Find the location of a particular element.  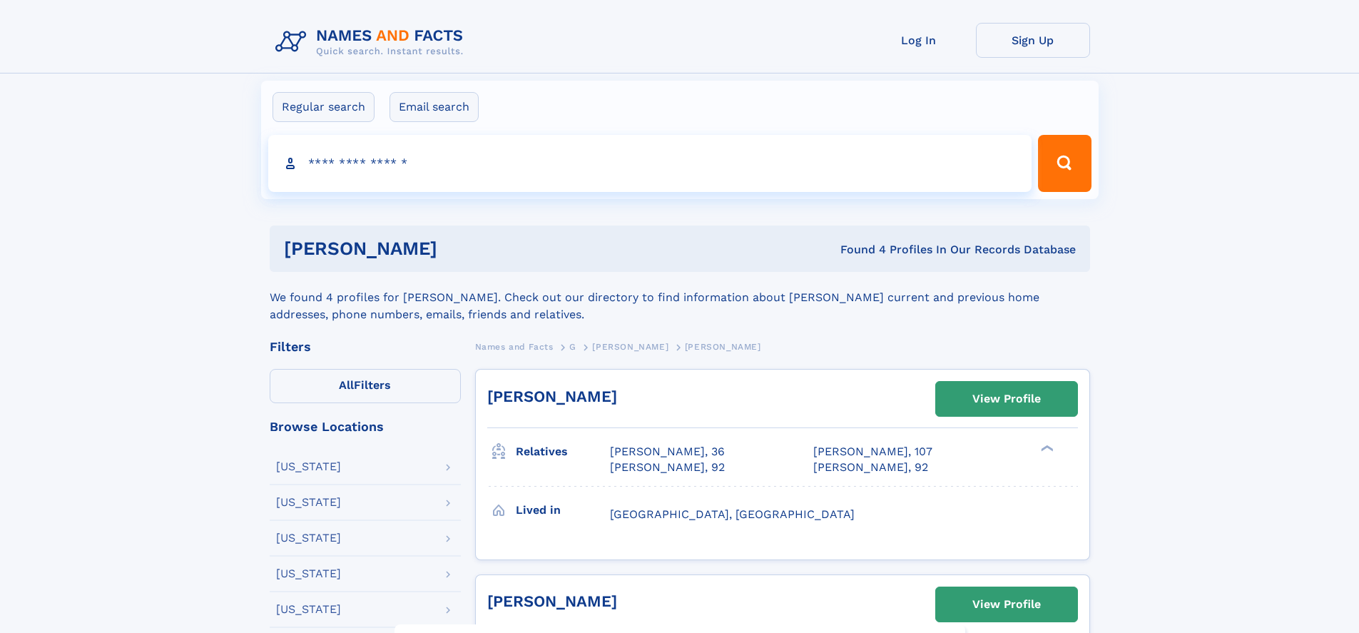

label: Filters is located at coordinates (365, 386).